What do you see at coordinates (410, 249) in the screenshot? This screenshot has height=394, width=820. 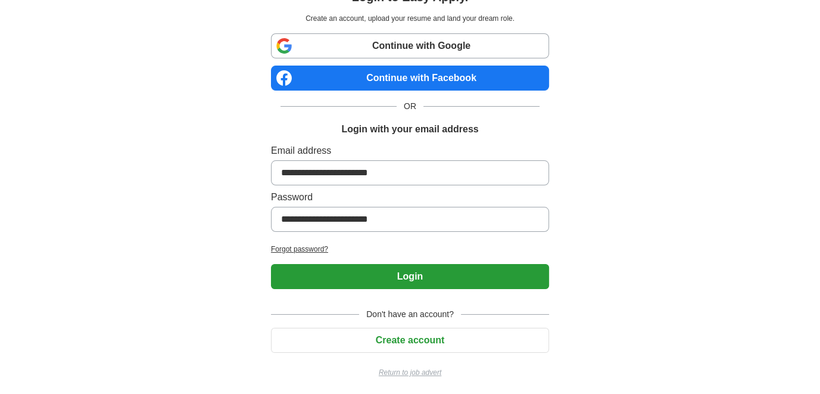 I see `h2: Forgot password?` at bounding box center [410, 249].